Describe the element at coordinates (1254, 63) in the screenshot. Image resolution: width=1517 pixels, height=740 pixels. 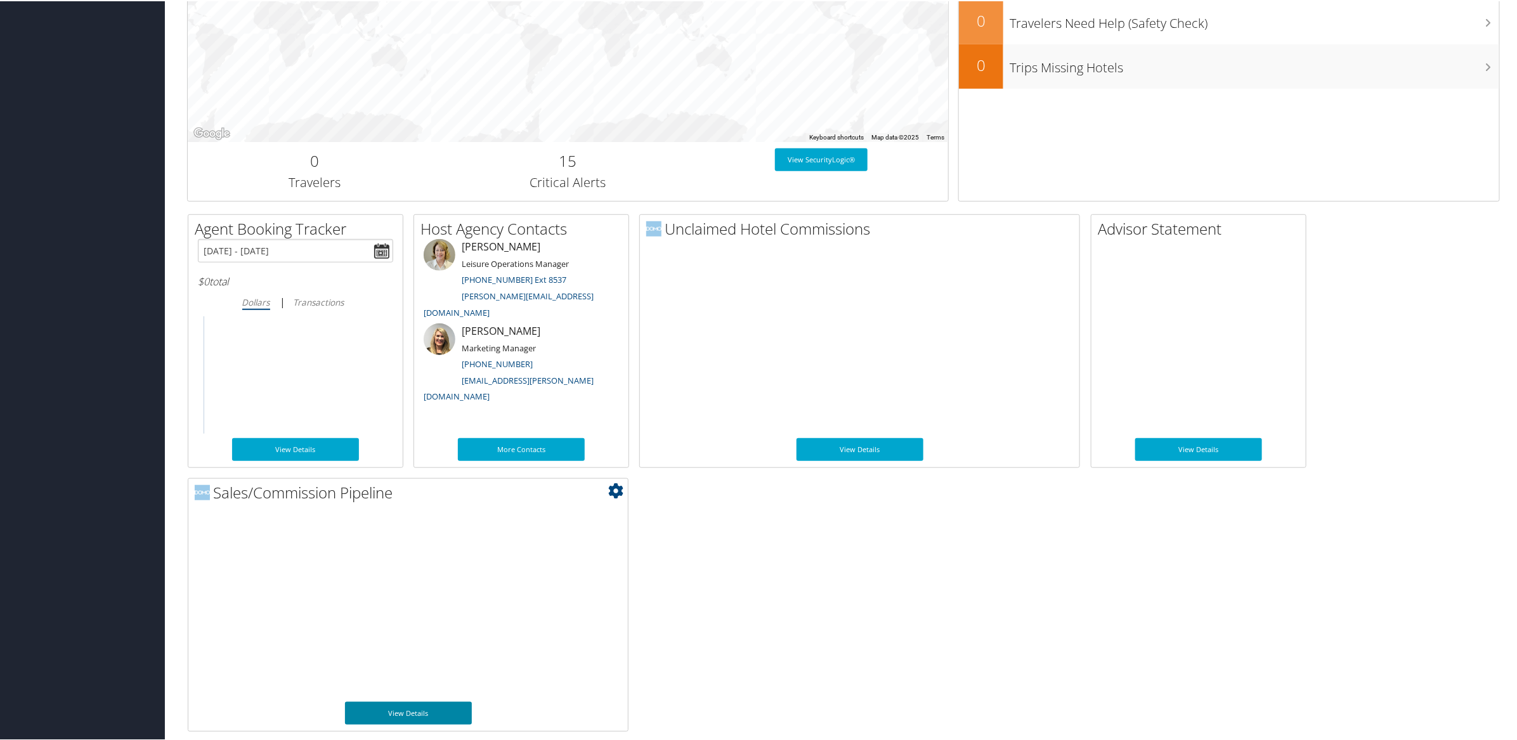
I see `h3: Trips Missing Hotels` at that location.